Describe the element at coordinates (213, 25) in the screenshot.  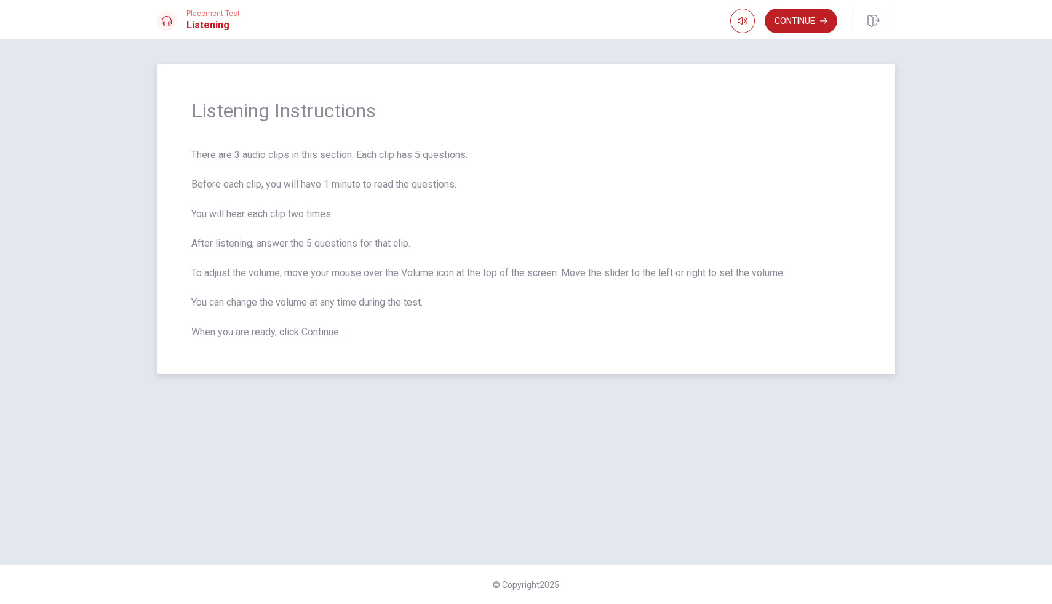
I see `h1: Listening` at that location.